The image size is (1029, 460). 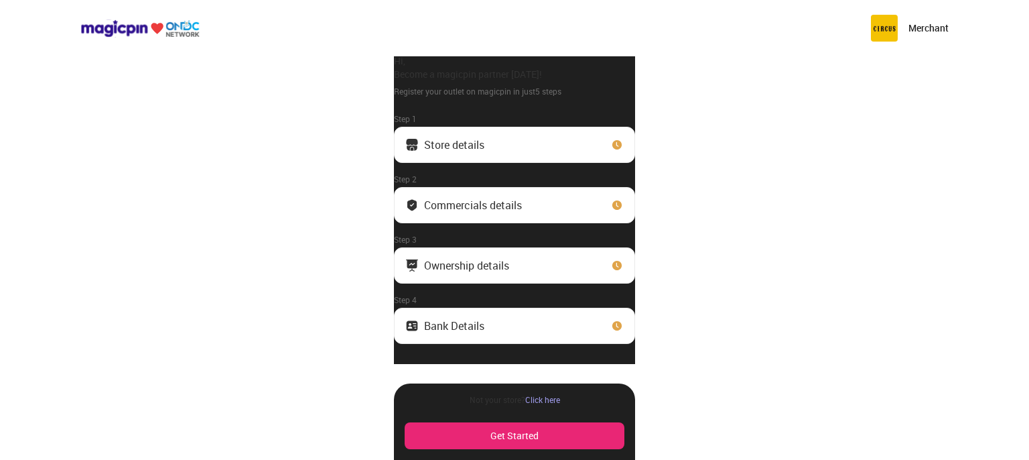 I want to click on div: Step 2, so click(x=515, y=179).